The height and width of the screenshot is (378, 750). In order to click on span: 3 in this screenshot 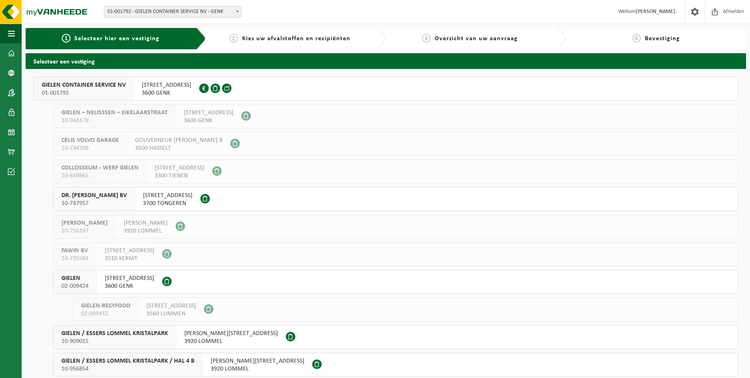, I will do `click(426, 38)`.